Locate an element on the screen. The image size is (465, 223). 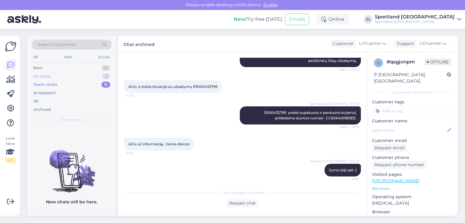
div: 1 / 3 is located at coordinates (10, 160).